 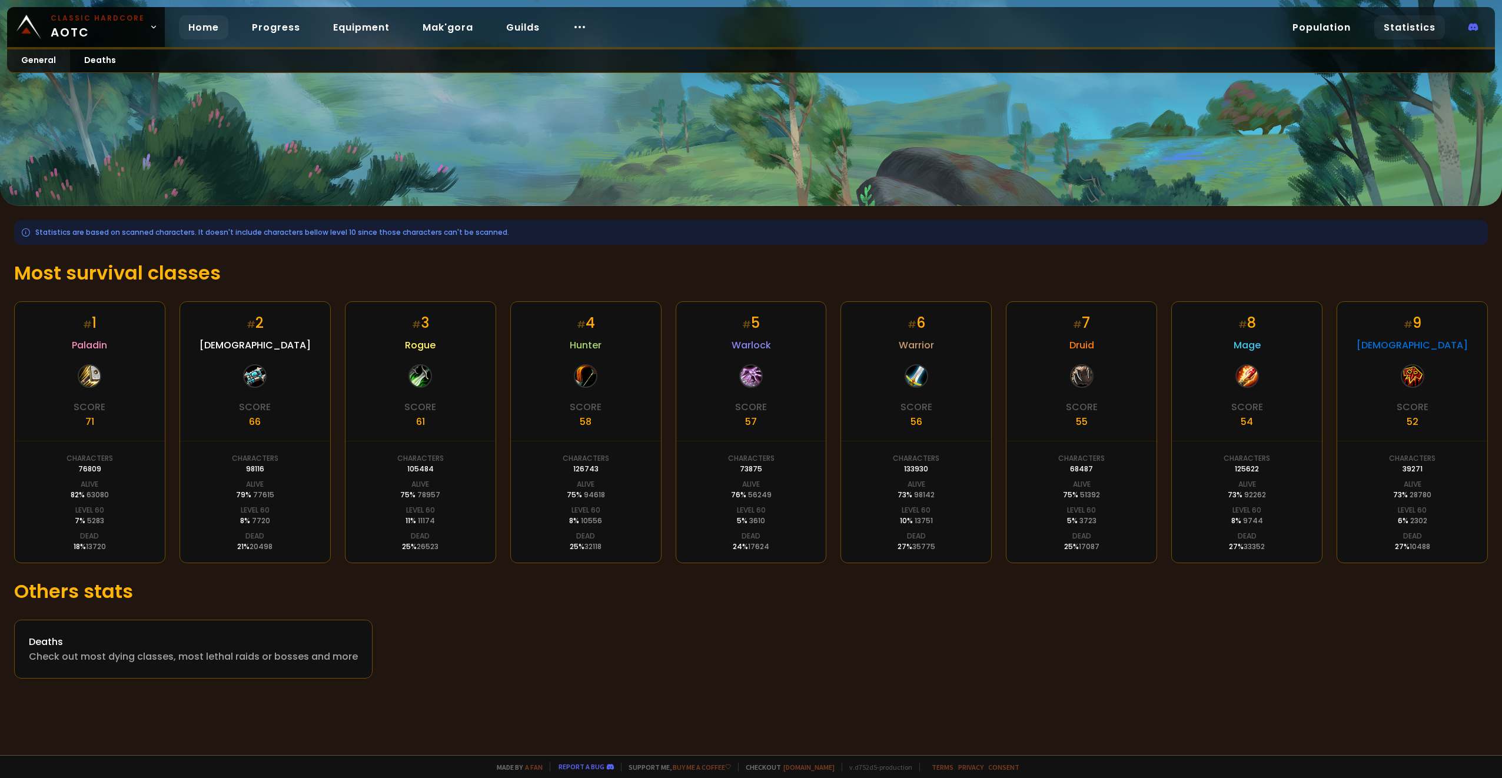 What do you see at coordinates (586, 323) in the screenshot?
I see `div: 4` at bounding box center [586, 323].